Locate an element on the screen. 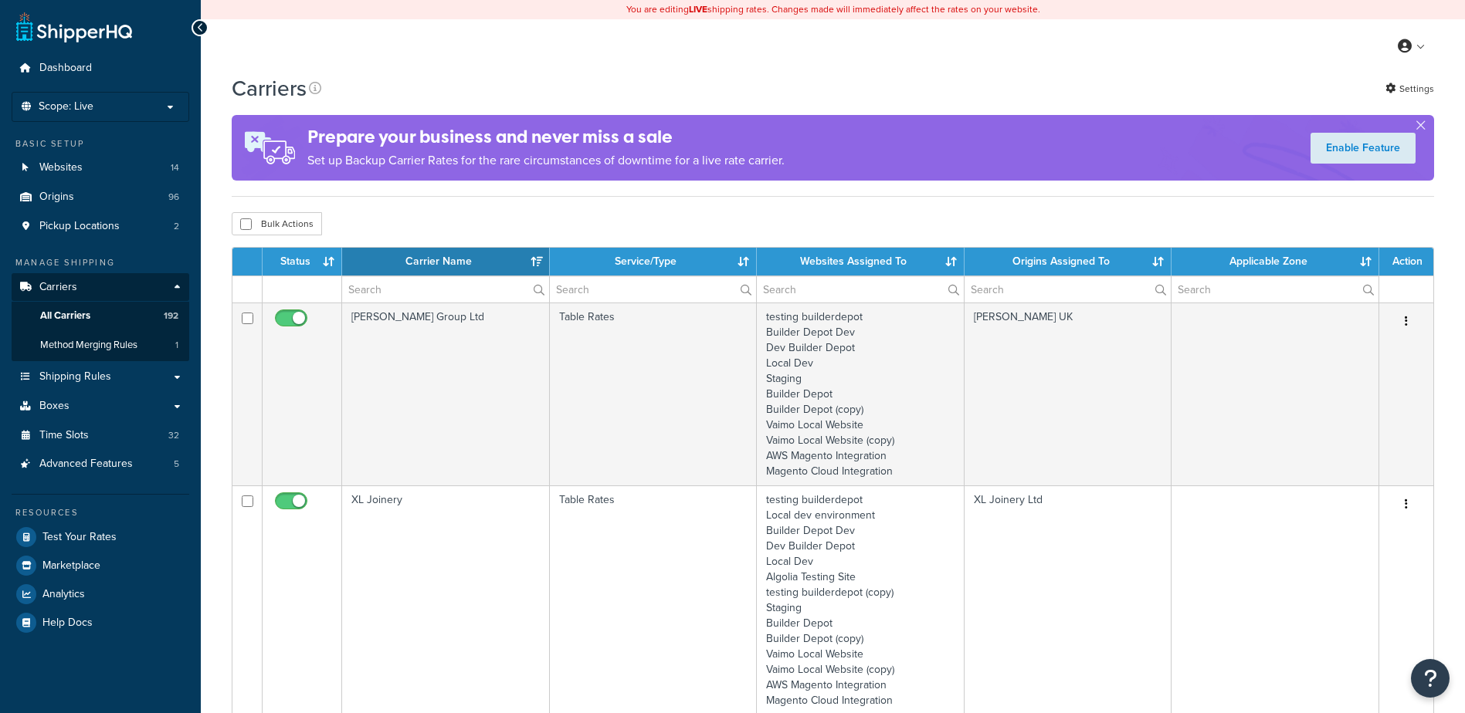 Image resolution: width=1465 pixels, height=713 pixels. a: Advanced Features 5 is located at coordinates (100, 464).